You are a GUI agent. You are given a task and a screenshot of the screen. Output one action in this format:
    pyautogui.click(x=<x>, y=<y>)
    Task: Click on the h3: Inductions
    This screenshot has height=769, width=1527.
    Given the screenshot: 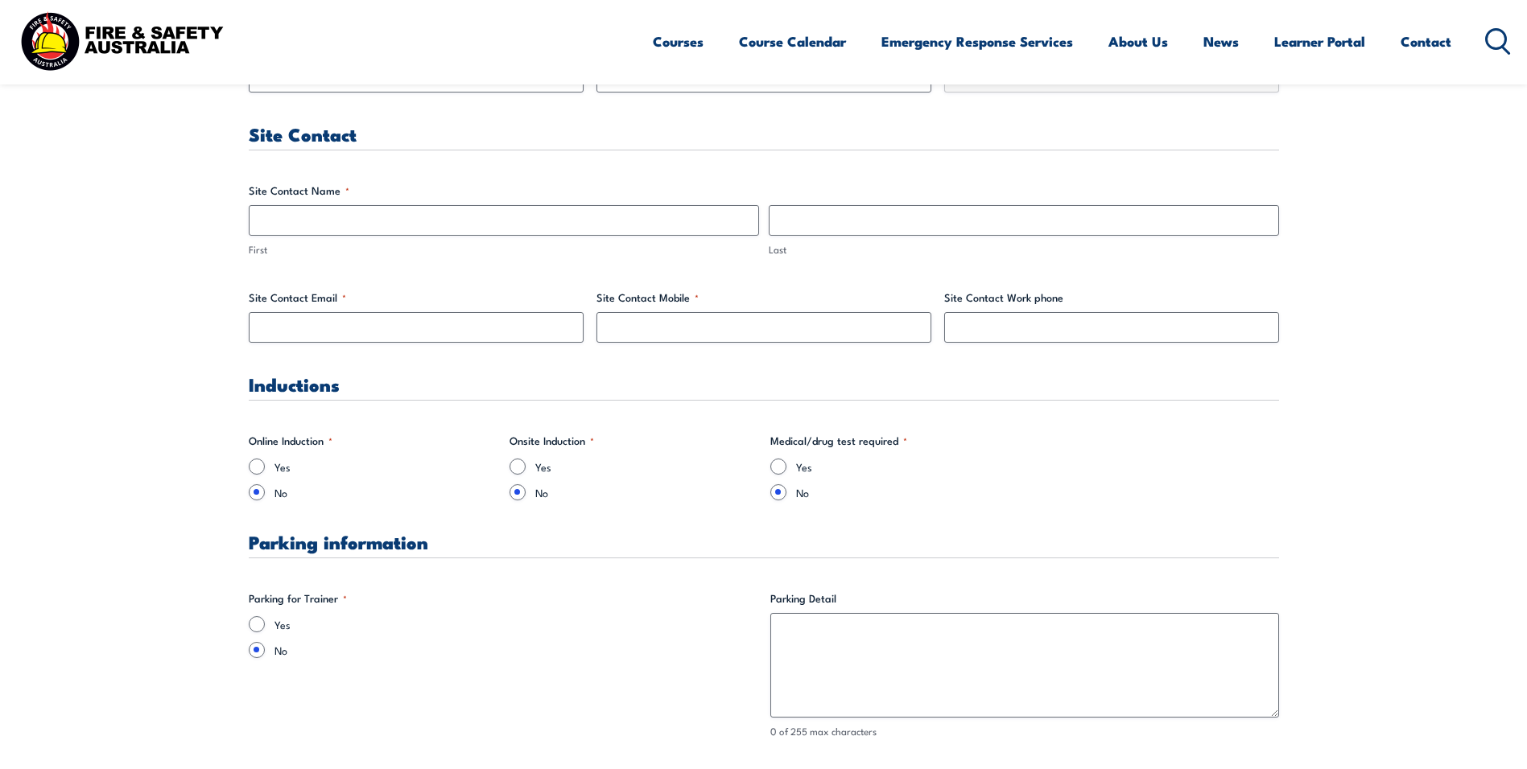 What is the action you would take?
    pyautogui.click(x=764, y=384)
    